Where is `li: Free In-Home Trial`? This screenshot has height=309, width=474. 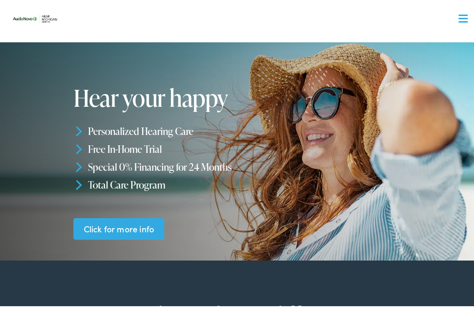 li: Free In-Home Trial is located at coordinates (192, 147).